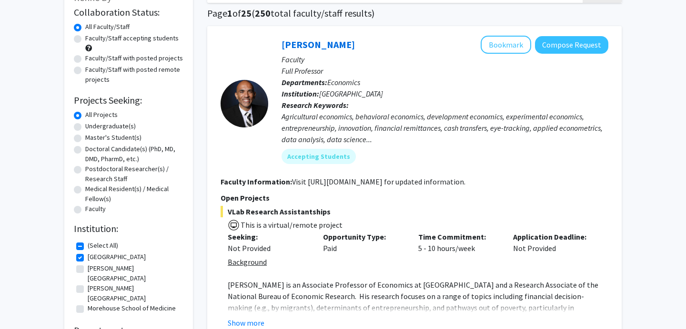 The image size is (686, 329). What do you see at coordinates (229, 13) in the screenshot?
I see `span: 1` at bounding box center [229, 13].